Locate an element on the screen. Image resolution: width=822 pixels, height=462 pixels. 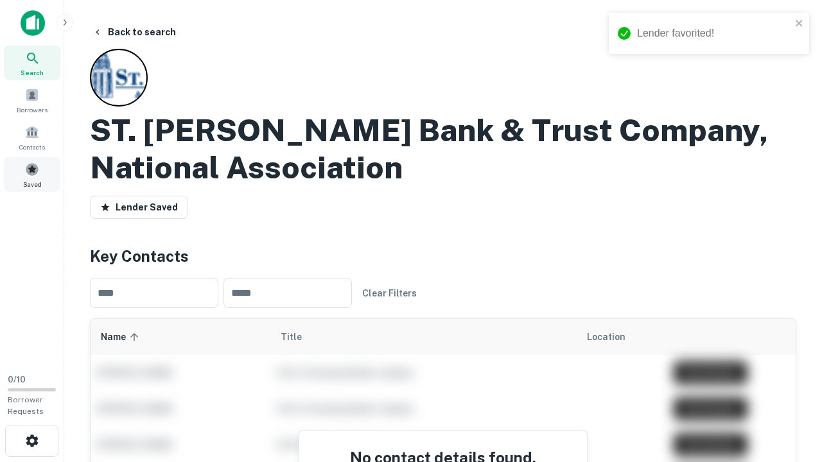
h4: Key Contacts is located at coordinates (443, 256).